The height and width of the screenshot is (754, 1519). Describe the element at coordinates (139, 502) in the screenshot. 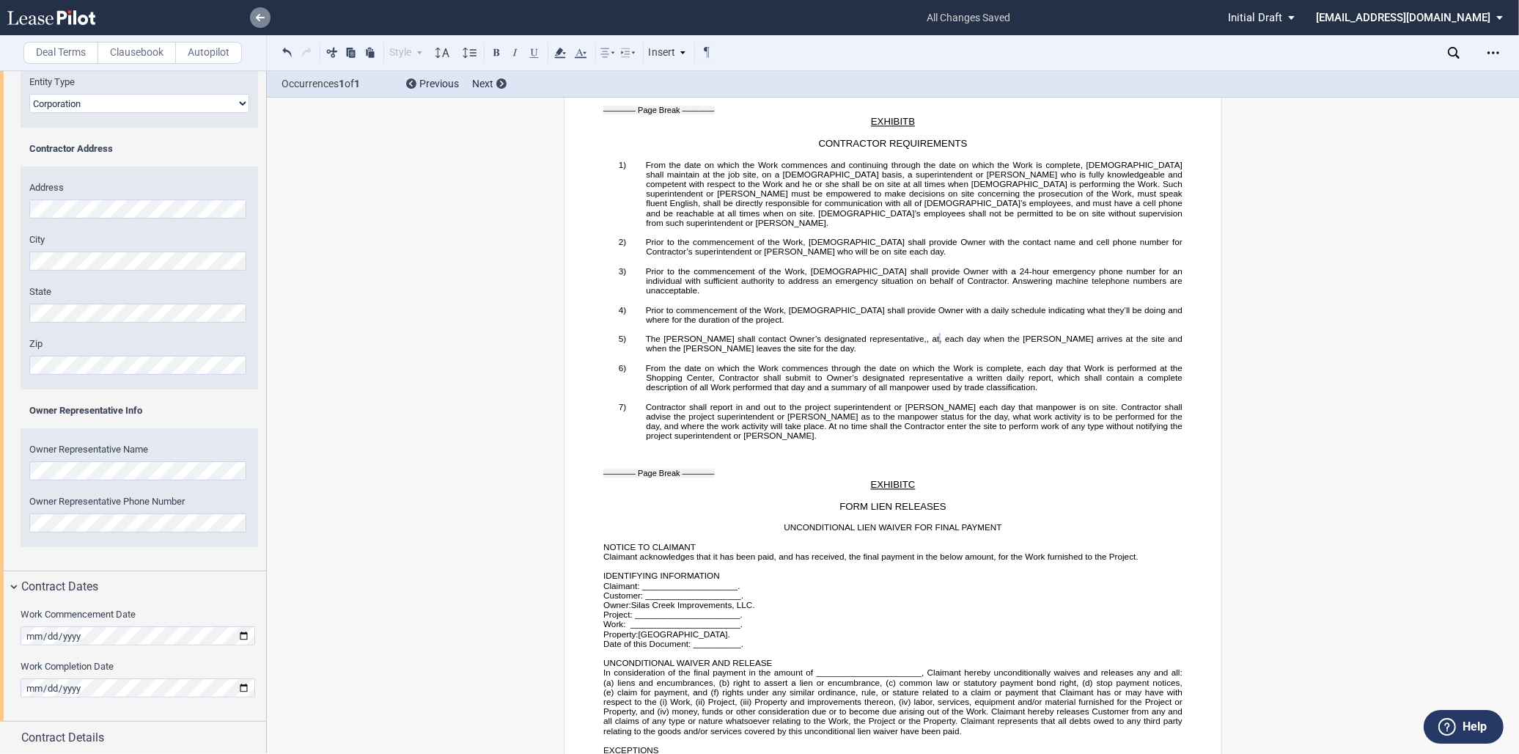

I see `label: Owner Representative Phone Number` at that location.